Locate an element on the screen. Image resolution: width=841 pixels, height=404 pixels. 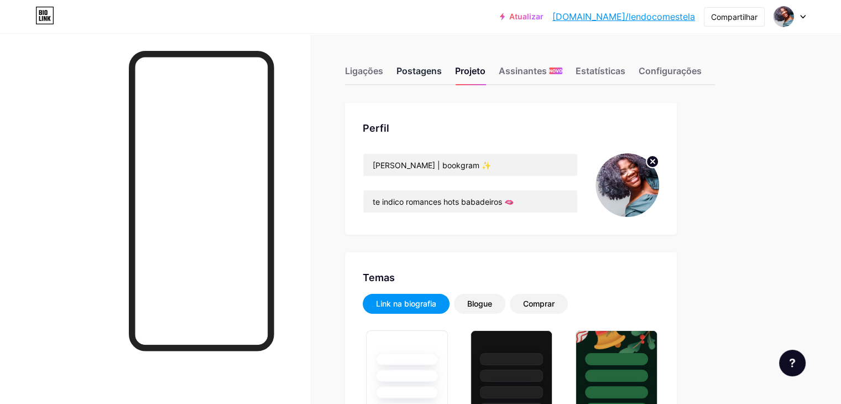
font: Postagens is located at coordinates (419, 71).